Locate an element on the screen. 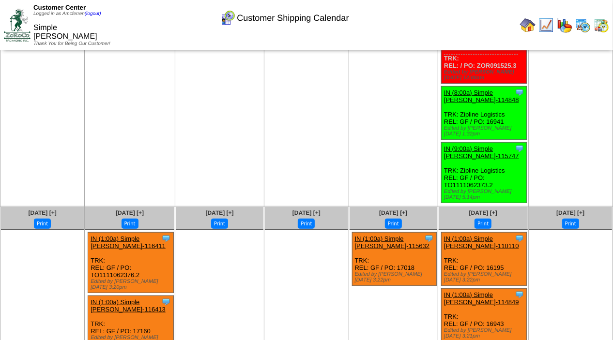 The image size is (613, 340). div: TRK: REL: GF / PO: TO1111062376.2 is located at coordinates (131, 263).